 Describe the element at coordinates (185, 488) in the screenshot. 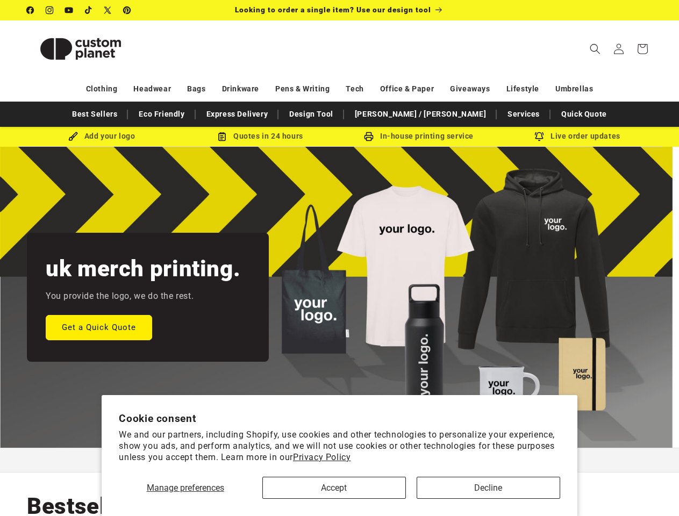

I see `button: Manage preferences` at that location.